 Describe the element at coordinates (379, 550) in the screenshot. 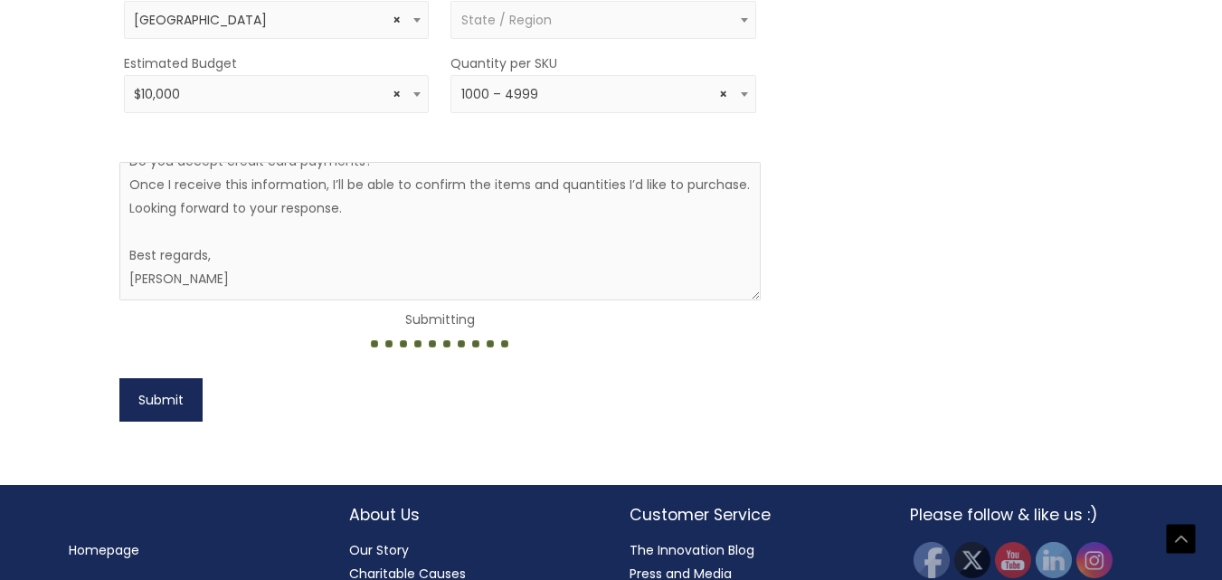

I see `a: Our Story` at that location.